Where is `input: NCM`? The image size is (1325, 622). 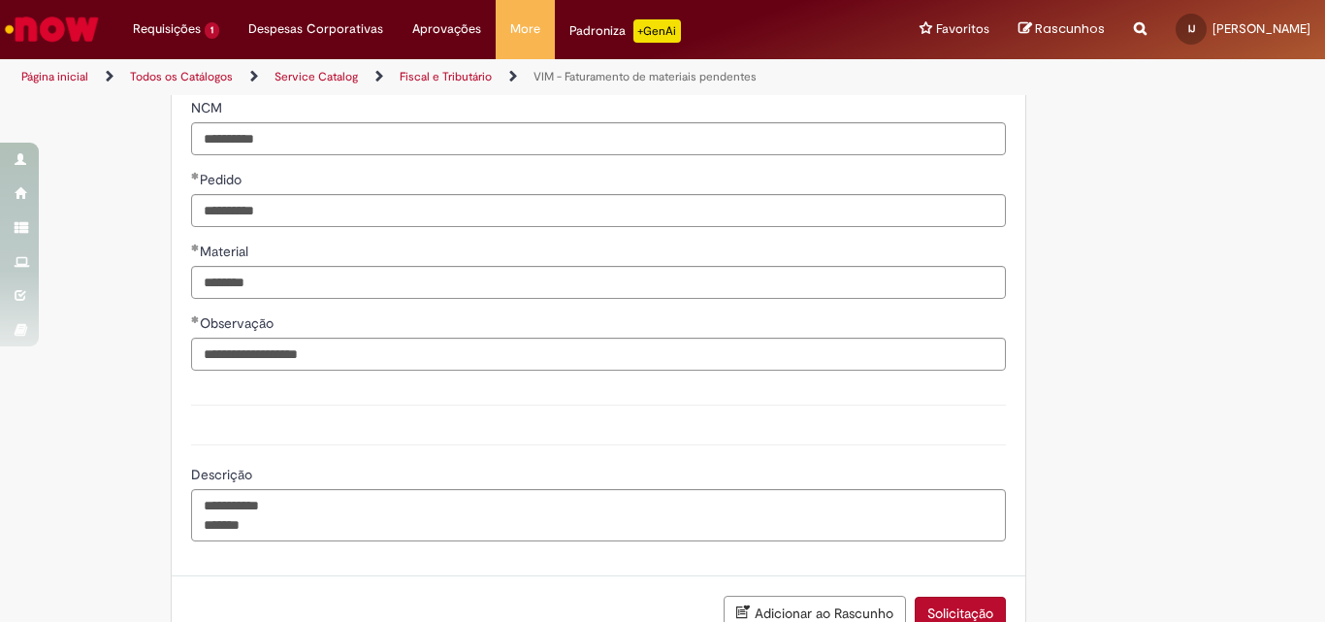
input: NCM is located at coordinates (598, 139).